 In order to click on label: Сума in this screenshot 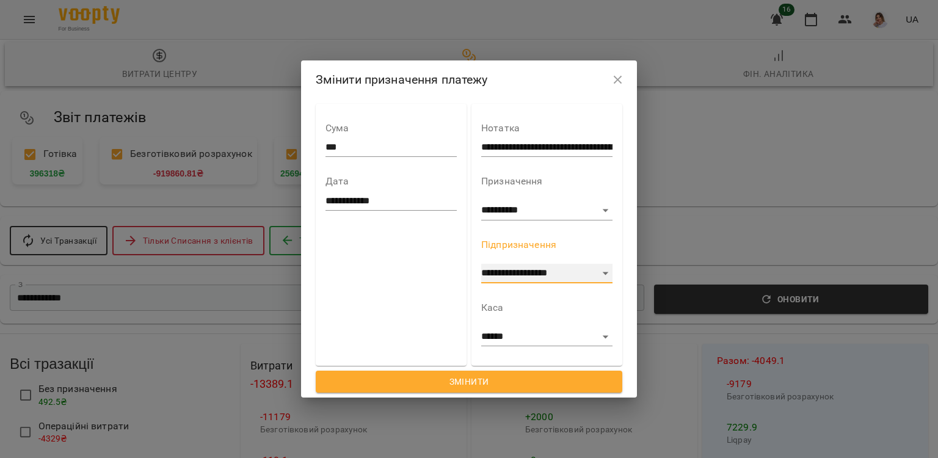, I will do `click(391, 128)`.